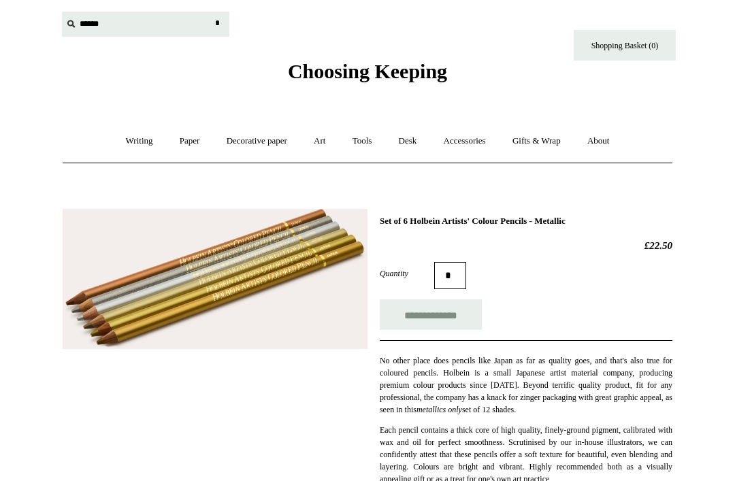 The width and height of the screenshot is (735, 481). What do you see at coordinates (257, 141) in the screenshot?
I see `a: Decorative paper` at bounding box center [257, 141].